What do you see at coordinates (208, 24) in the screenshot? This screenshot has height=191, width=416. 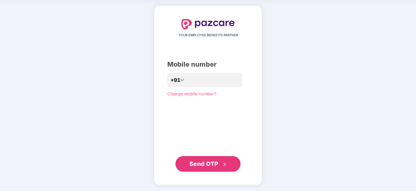 I see `img: logo` at bounding box center [208, 24].